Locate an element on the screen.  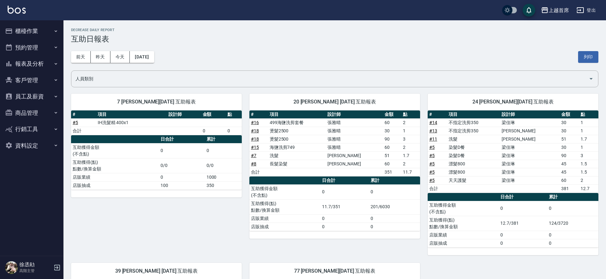
td: 12.7 is located at coordinates (589, 189).